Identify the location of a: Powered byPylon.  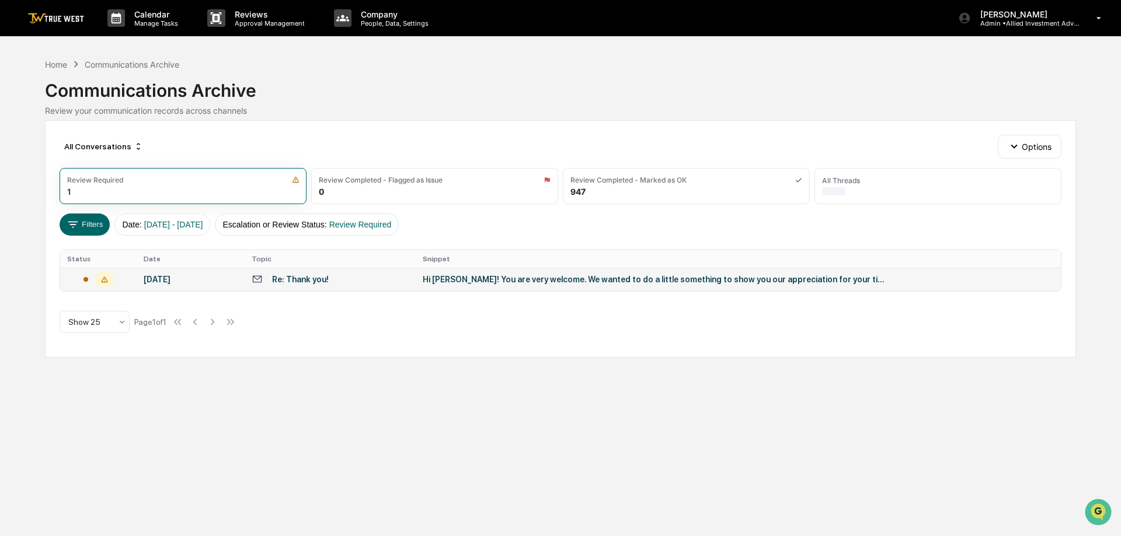
(111, 202).